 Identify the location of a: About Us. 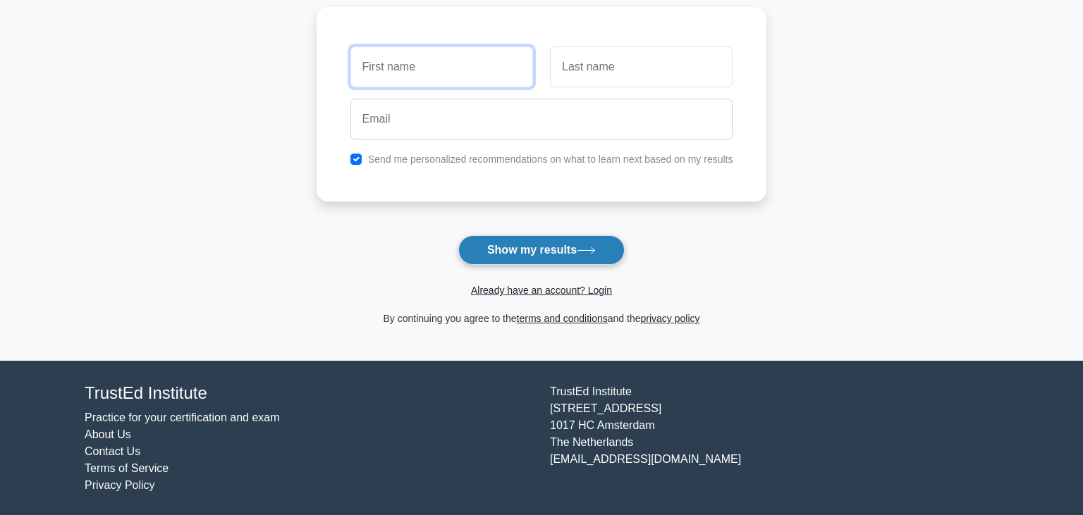
(108, 434).